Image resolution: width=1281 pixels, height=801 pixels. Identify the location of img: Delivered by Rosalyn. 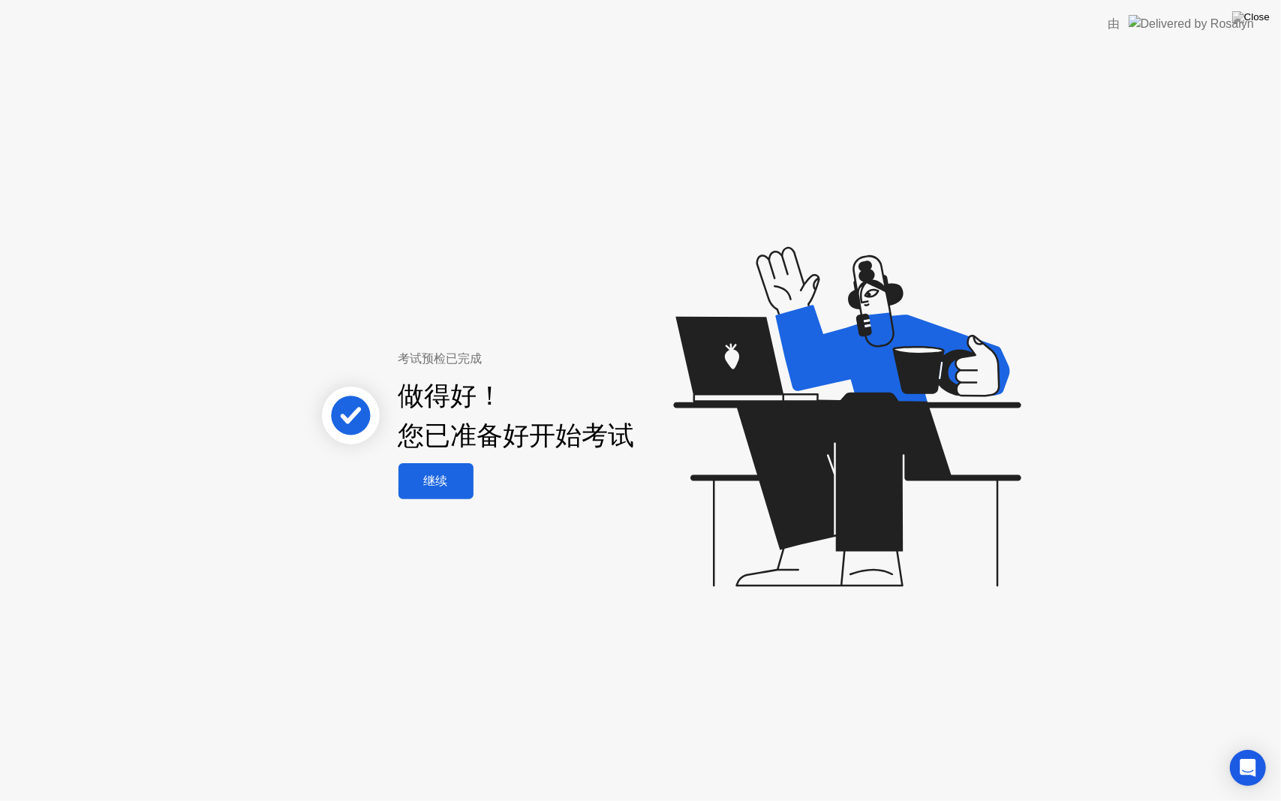
(1191, 23).